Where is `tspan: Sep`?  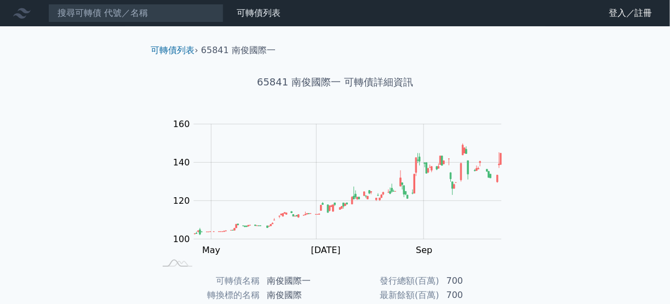 tspan: Sep is located at coordinates (424, 250).